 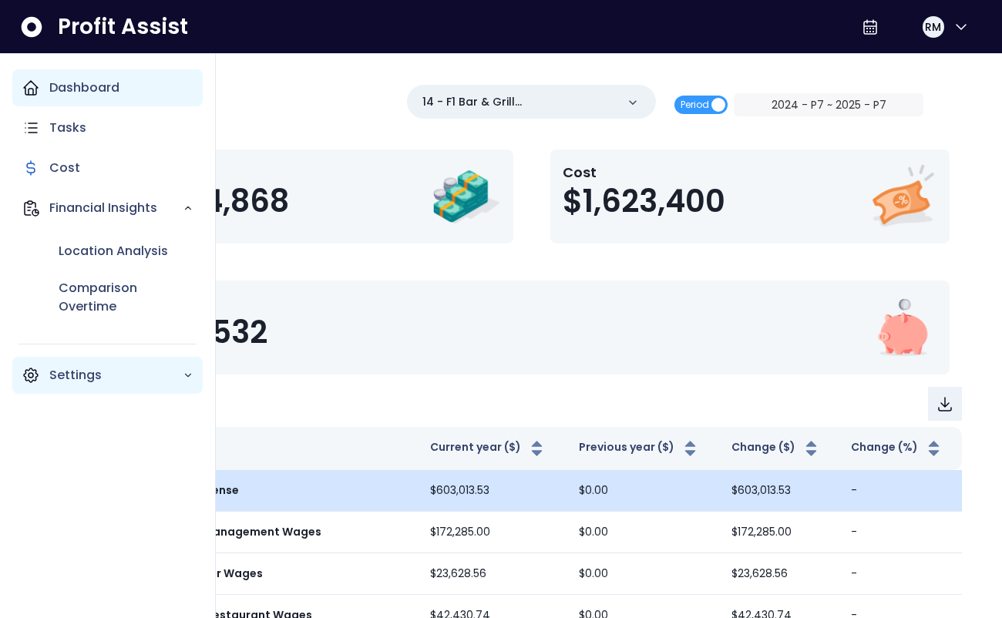 What do you see at coordinates (216, 573) in the screenshot?
I see `p: 6115 - Bar Wages` at bounding box center [216, 573].